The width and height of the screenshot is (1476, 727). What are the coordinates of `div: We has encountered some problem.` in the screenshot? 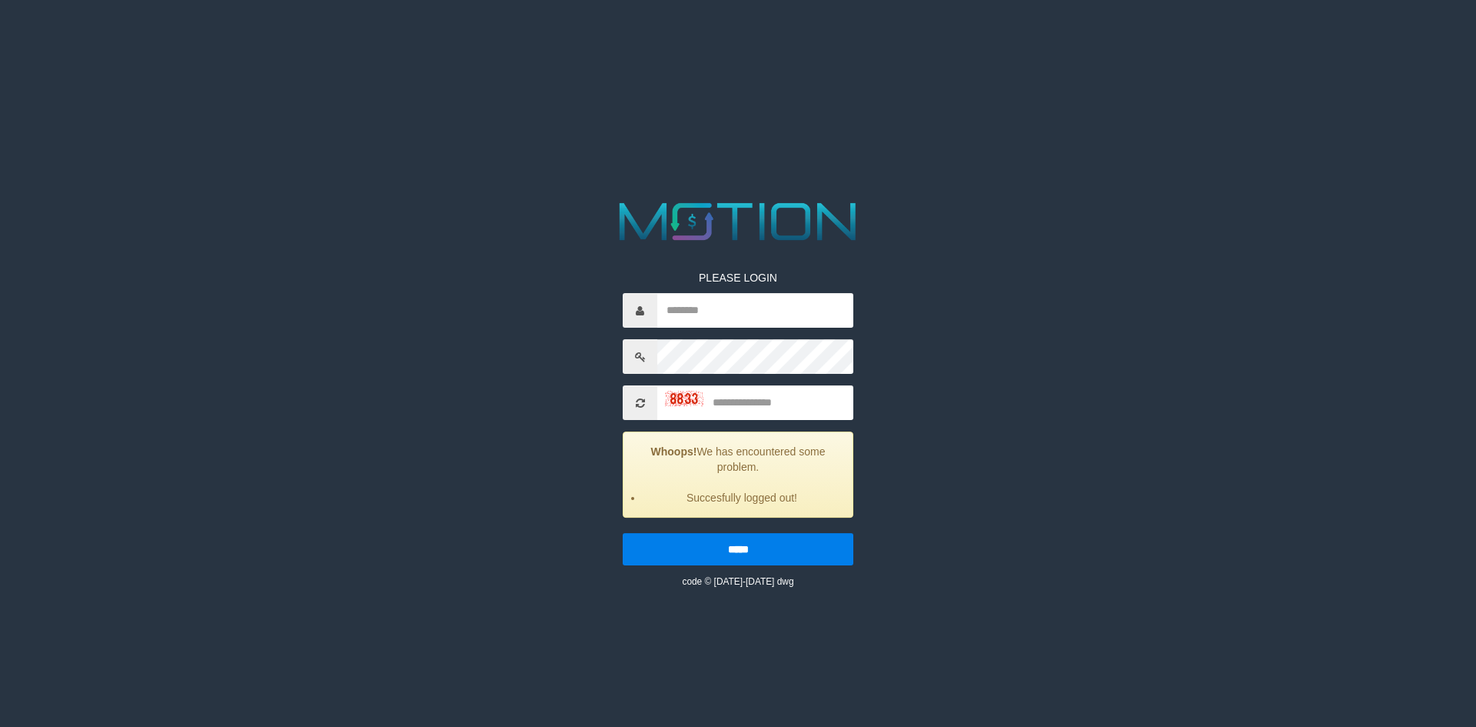 It's located at (738, 474).